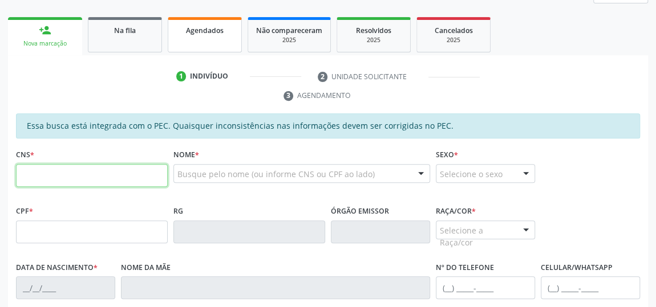 This screenshot has height=307, width=656. What do you see at coordinates (125, 30) in the screenshot?
I see `span: Na fila` at bounding box center [125, 30].